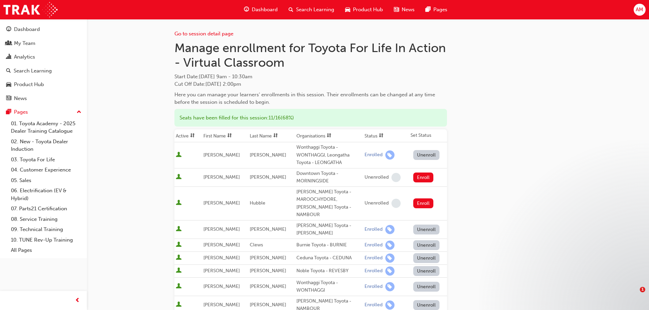 Image resolution: width=649 pixels, height=310 pixels. What do you see at coordinates (329, 245) in the screenshot?
I see `div: Burnie Toyota - BURNIE` at bounding box center [329, 245].